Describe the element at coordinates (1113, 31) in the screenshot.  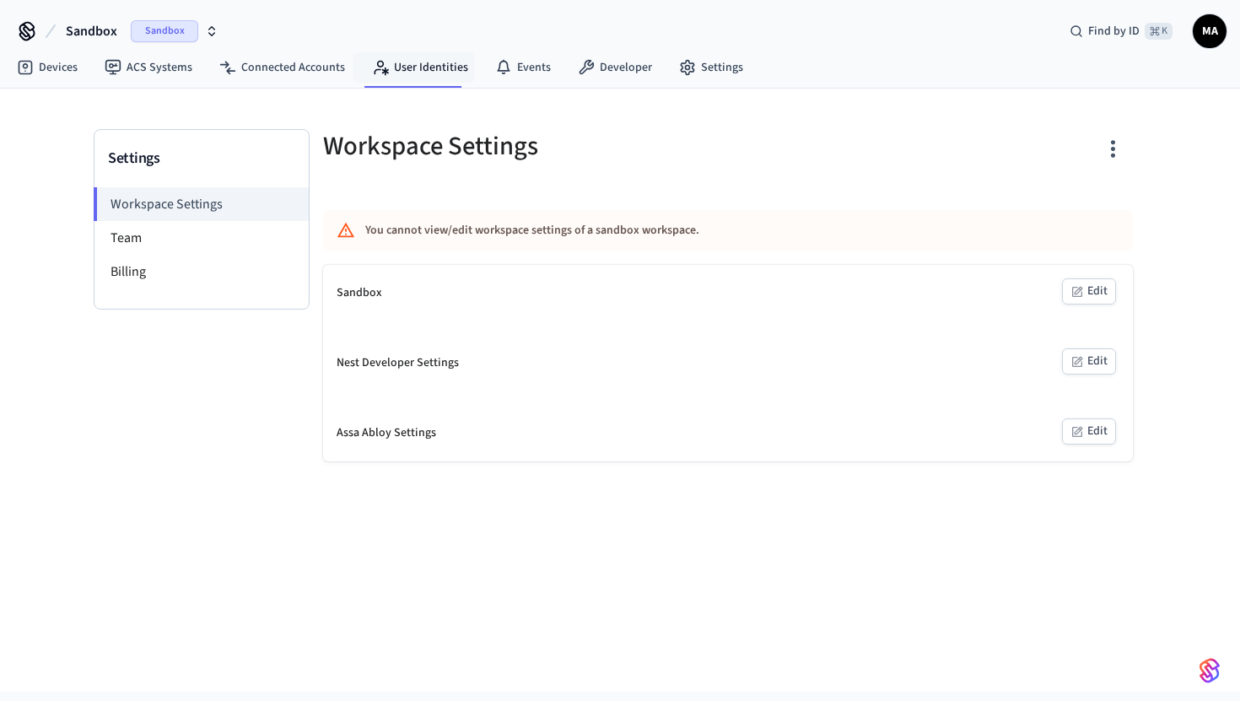
I see `span: Find by ID` at that location.